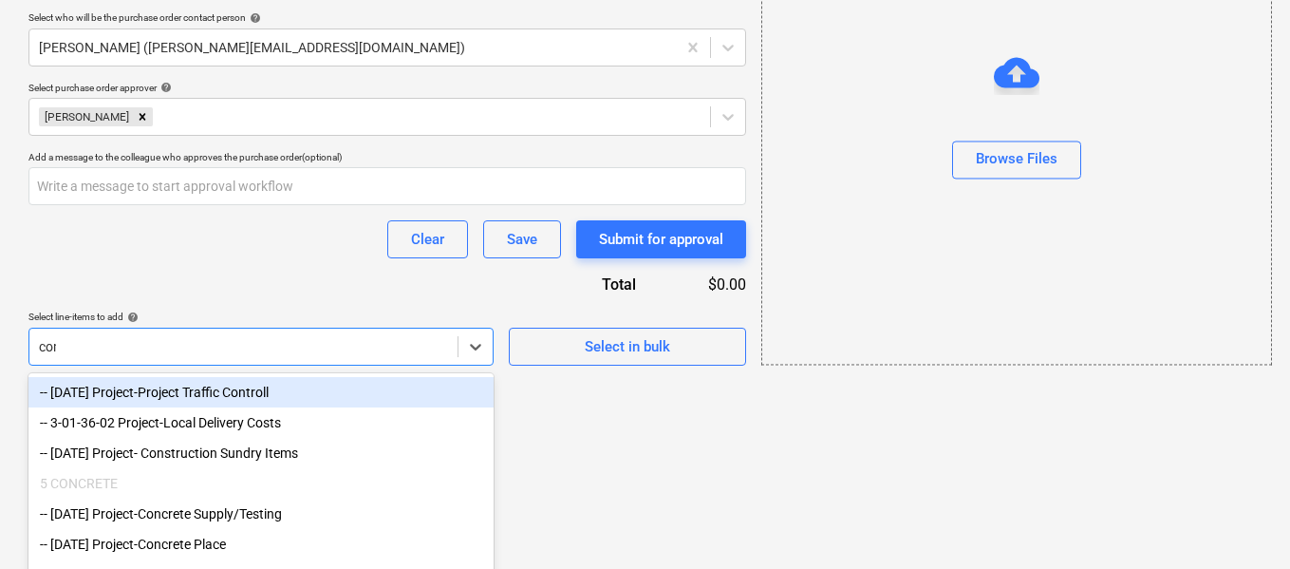  What do you see at coordinates (427, 239) in the screenshot?
I see `button: Clear` at bounding box center [427, 239].